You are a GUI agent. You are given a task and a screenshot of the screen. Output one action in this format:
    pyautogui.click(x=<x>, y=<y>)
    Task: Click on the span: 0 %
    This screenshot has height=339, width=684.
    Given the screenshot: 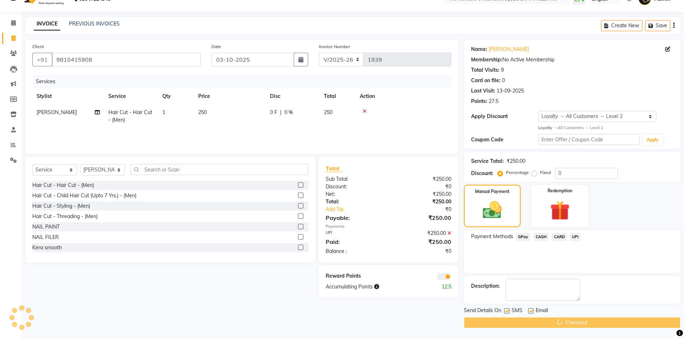 What is the action you would take?
    pyautogui.click(x=289, y=112)
    